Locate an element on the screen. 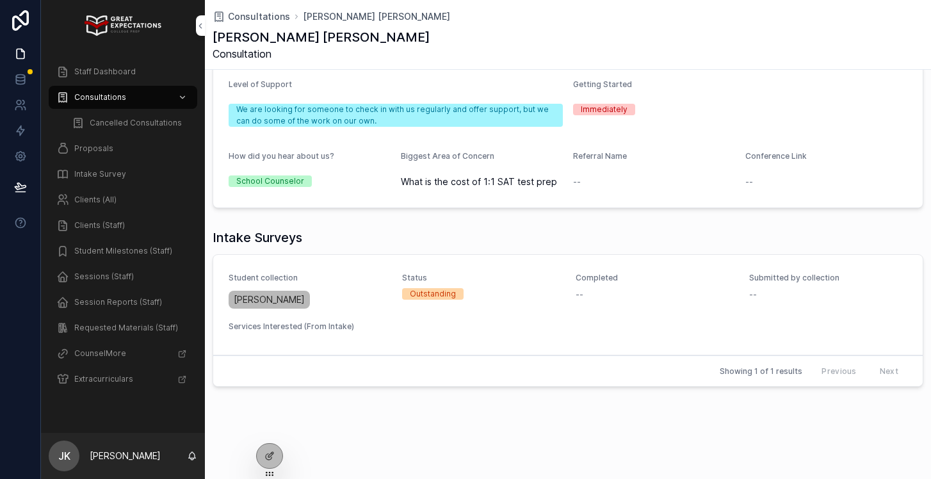 The height and width of the screenshot is (479, 931). div: School Counselor is located at coordinates (270, 181).